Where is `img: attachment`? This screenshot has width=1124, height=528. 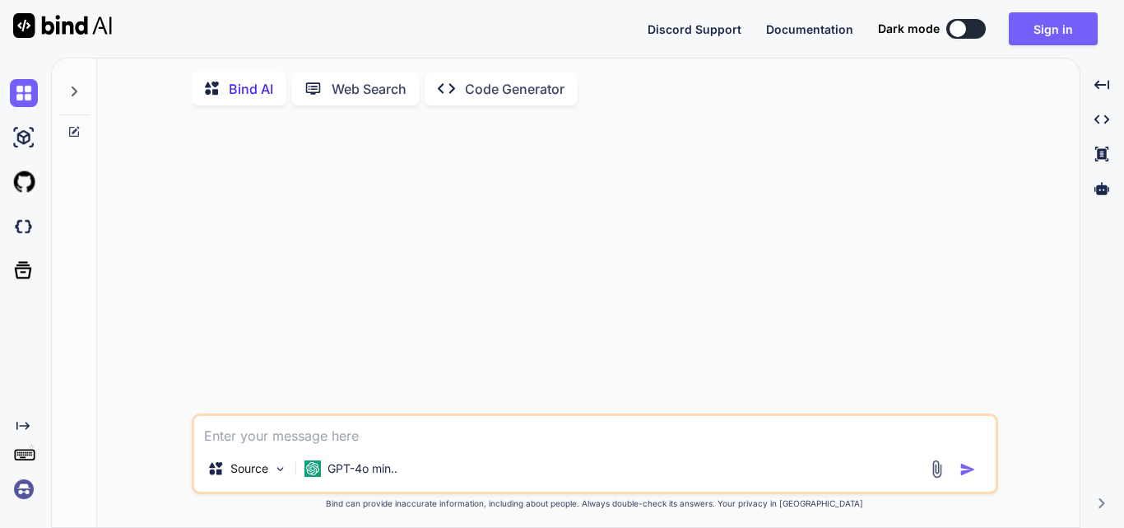
img: attachment is located at coordinates (937, 468).